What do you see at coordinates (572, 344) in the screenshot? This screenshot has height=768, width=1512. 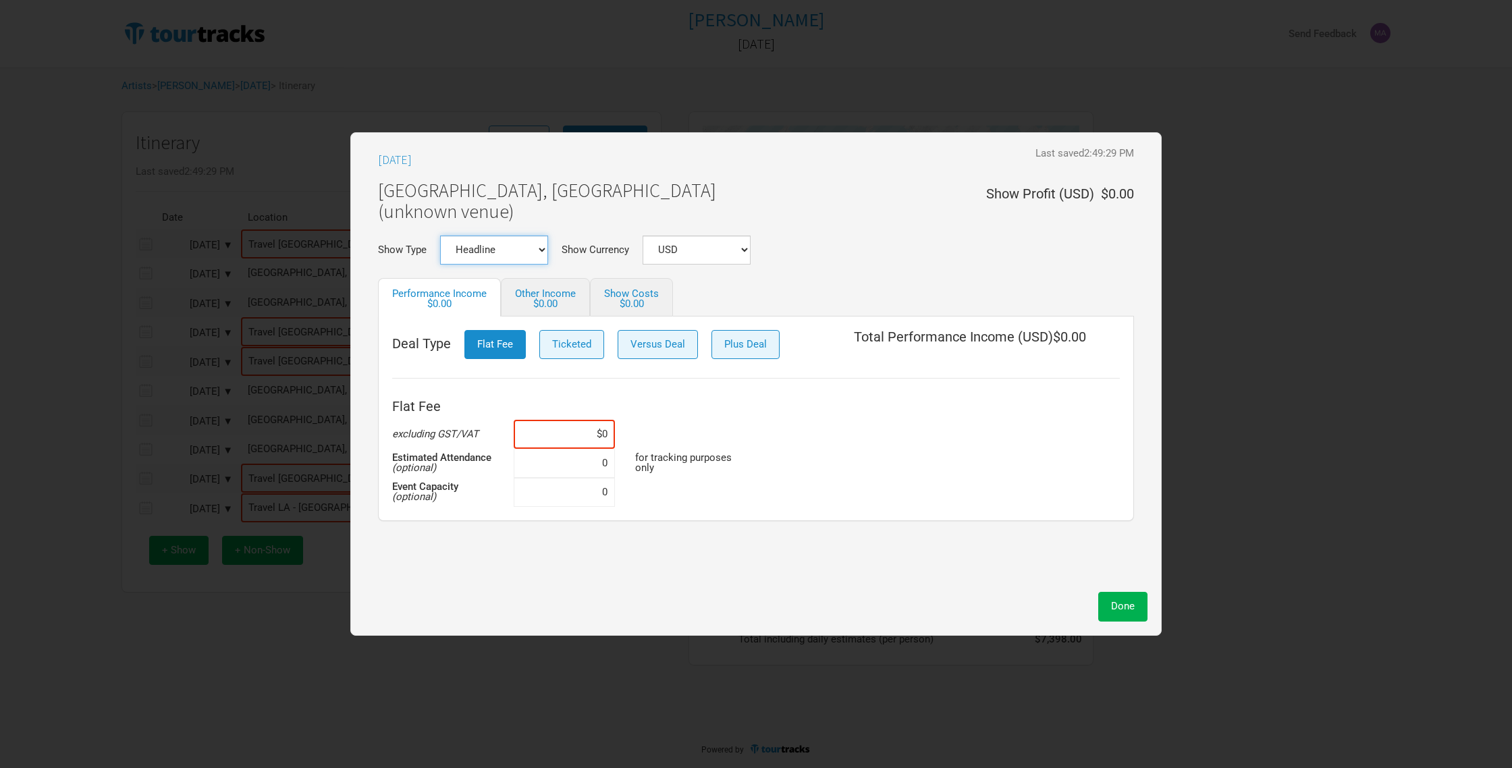 I see `span: Ticketed` at bounding box center [572, 344].